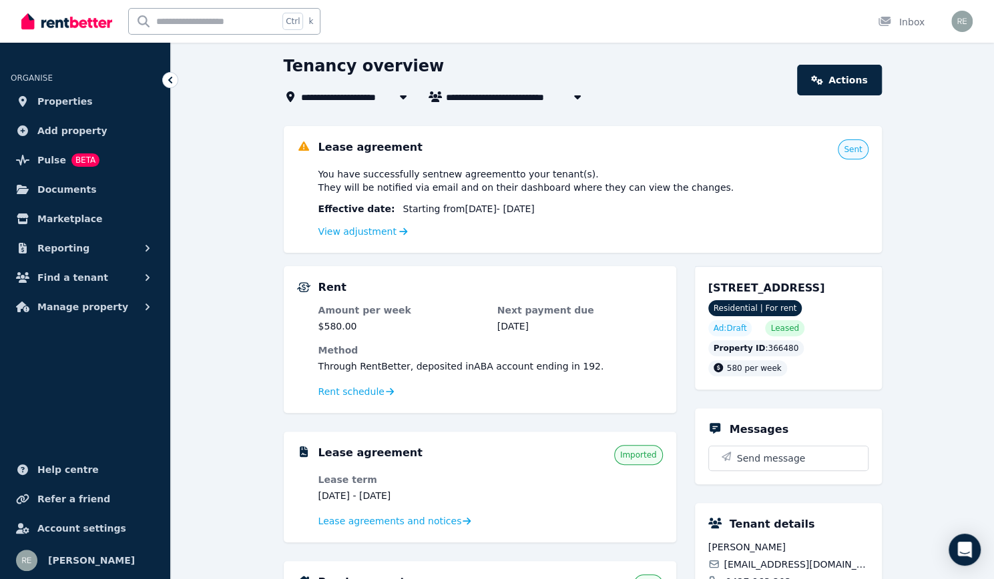 This screenshot has height=579, width=994. I want to click on a: PulseBETA, so click(85, 160).